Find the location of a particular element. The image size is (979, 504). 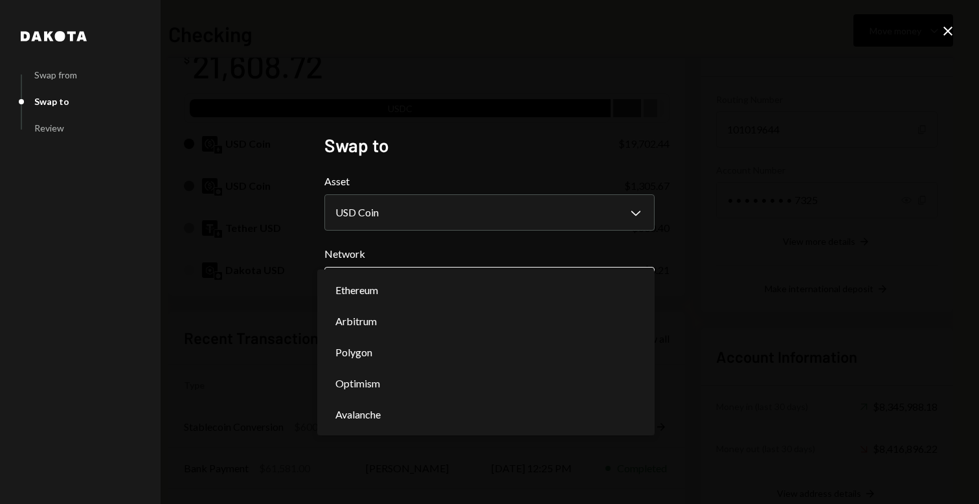

div: Swap to is located at coordinates (52, 101).